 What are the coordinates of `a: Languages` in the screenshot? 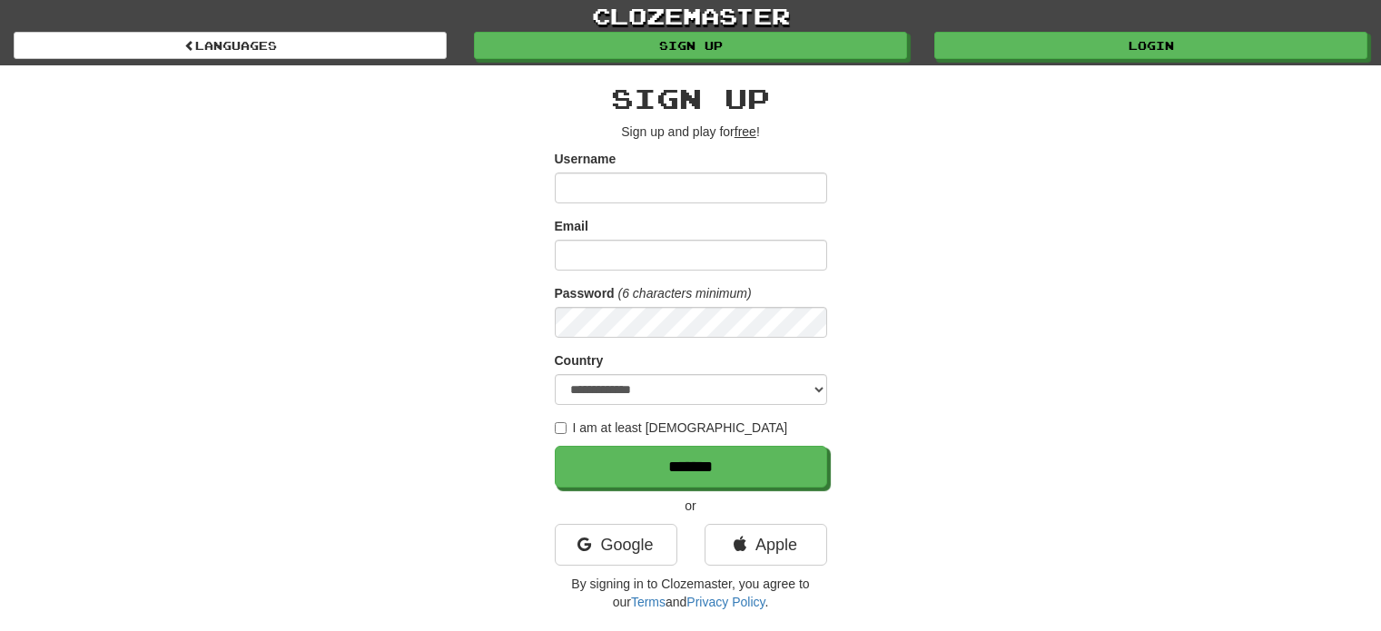 It's located at (230, 45).